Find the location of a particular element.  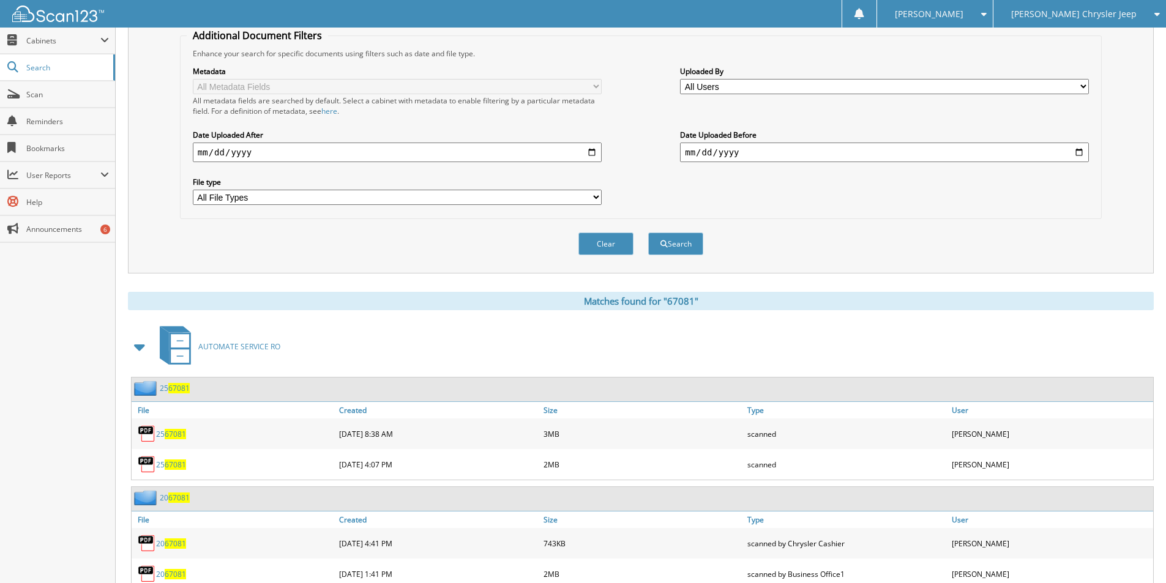

div: 3MB is located at coordinates (643, 434).